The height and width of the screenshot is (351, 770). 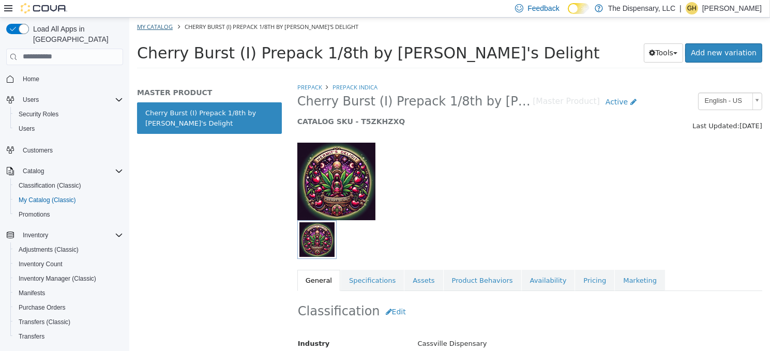 What do you see at coordinates (510, 263) in the screenshot?
I see `a: Marketing` at bounding box center [510, 263].